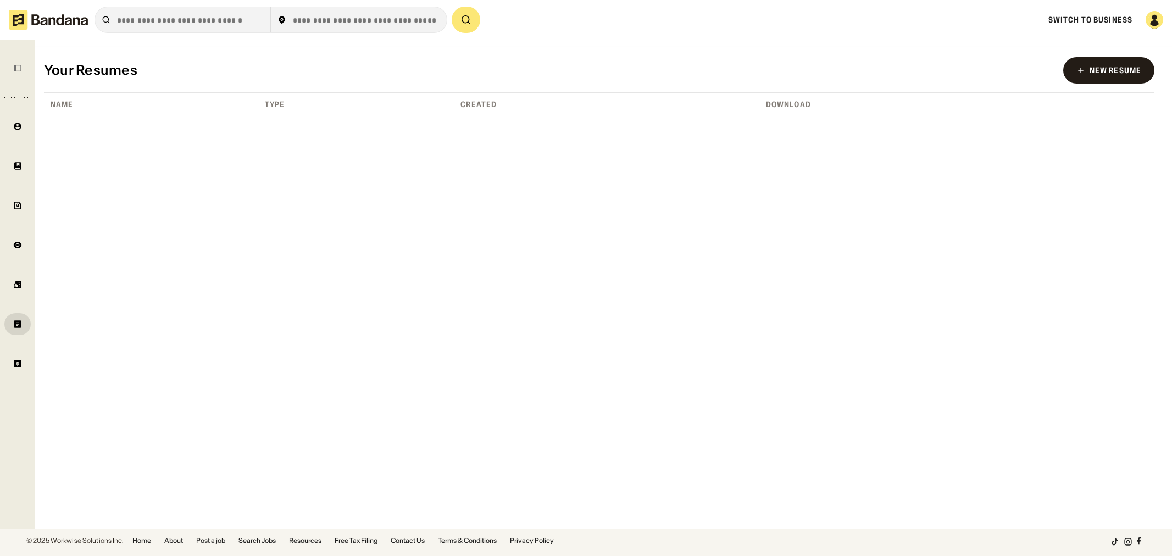  What do you see at coordinates (476, 104) in the screenshot?
I see `div: Created` at bounding box center [476, 104].